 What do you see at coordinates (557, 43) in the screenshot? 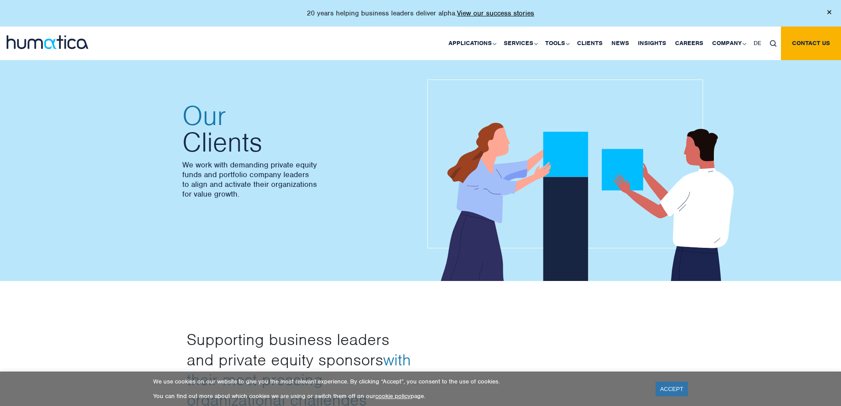
I see `a: Tools` at bounding box center [557, 43].